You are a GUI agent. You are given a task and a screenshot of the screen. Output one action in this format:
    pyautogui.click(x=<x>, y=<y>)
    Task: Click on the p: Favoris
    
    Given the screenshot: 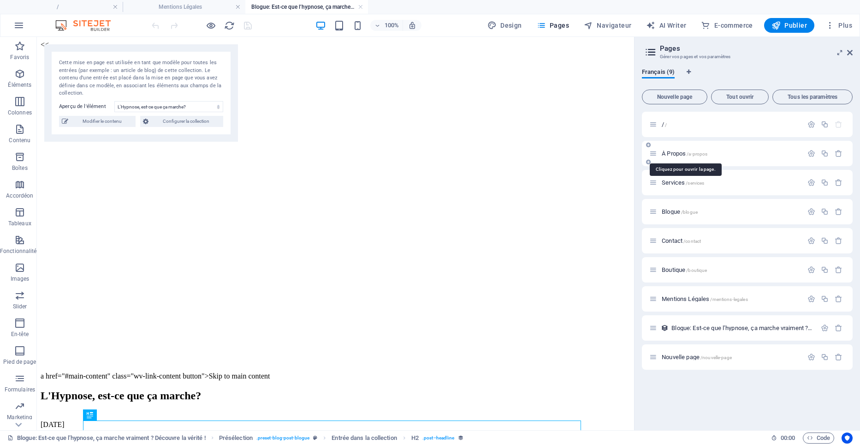 What is the action you would take?
    pyautogui.click(x=19, y=57)
    